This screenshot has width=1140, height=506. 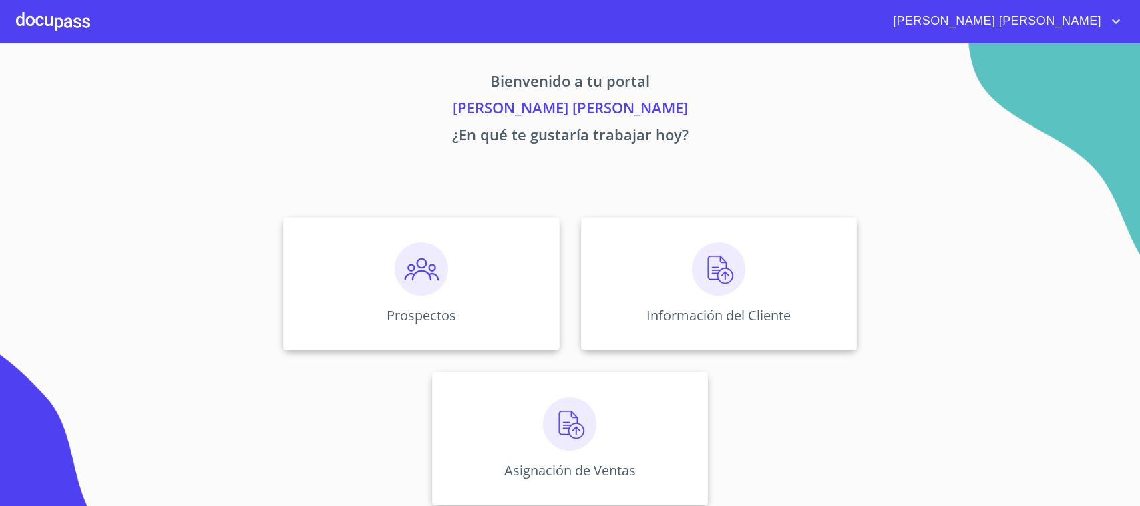 I want to click on button: account of current user, so click(x=1003, y=21).